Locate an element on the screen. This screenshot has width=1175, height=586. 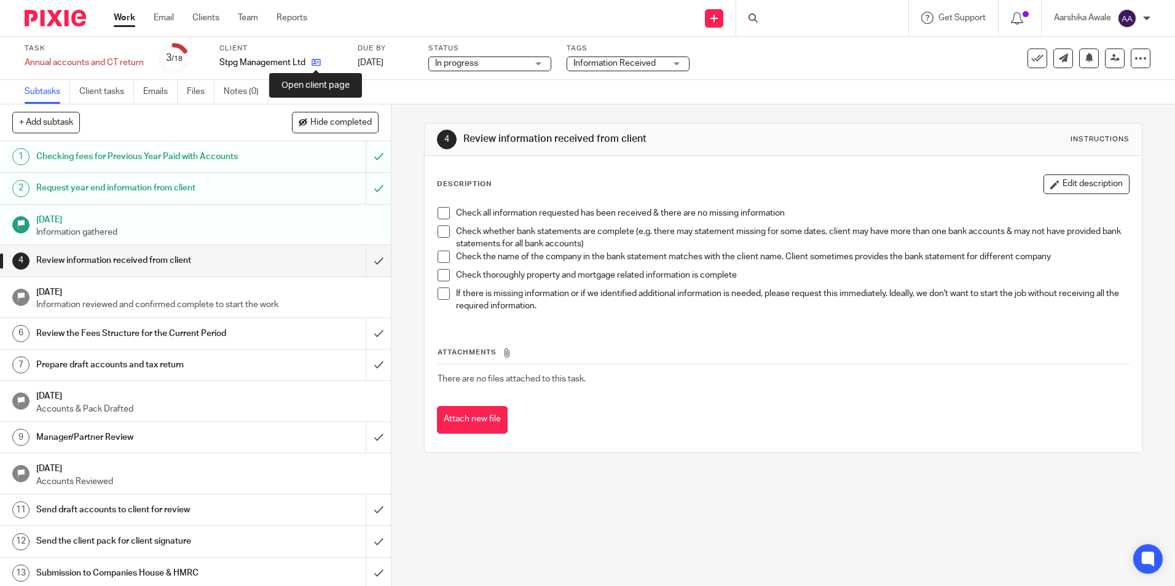
span: There are no files attached to this task. is located at coordinates (511, 379).